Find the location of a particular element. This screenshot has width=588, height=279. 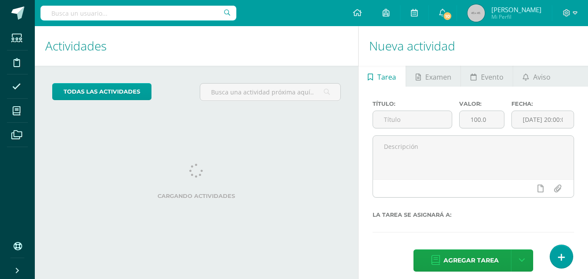

a: Aviso is located at coordinates (536, 76).